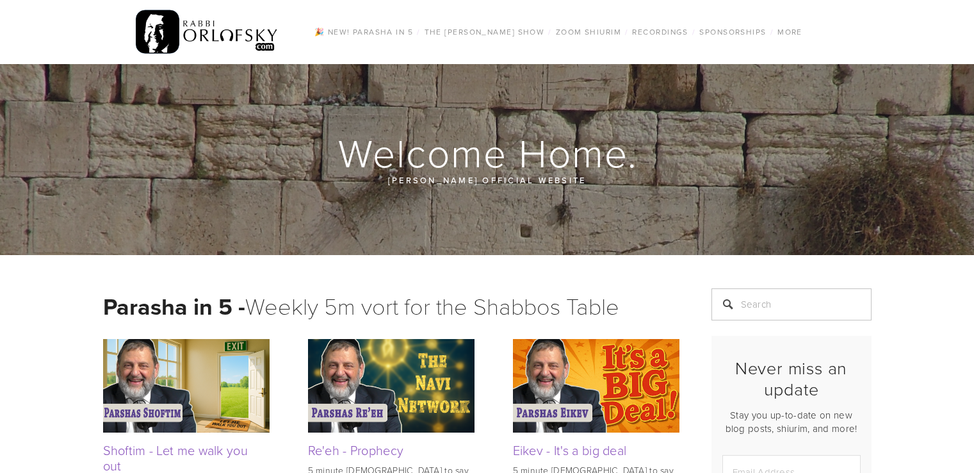  What do you see at coordinates (791, 304) in the screenshot?
I see `input: Search` at bounding box center [791, 304].